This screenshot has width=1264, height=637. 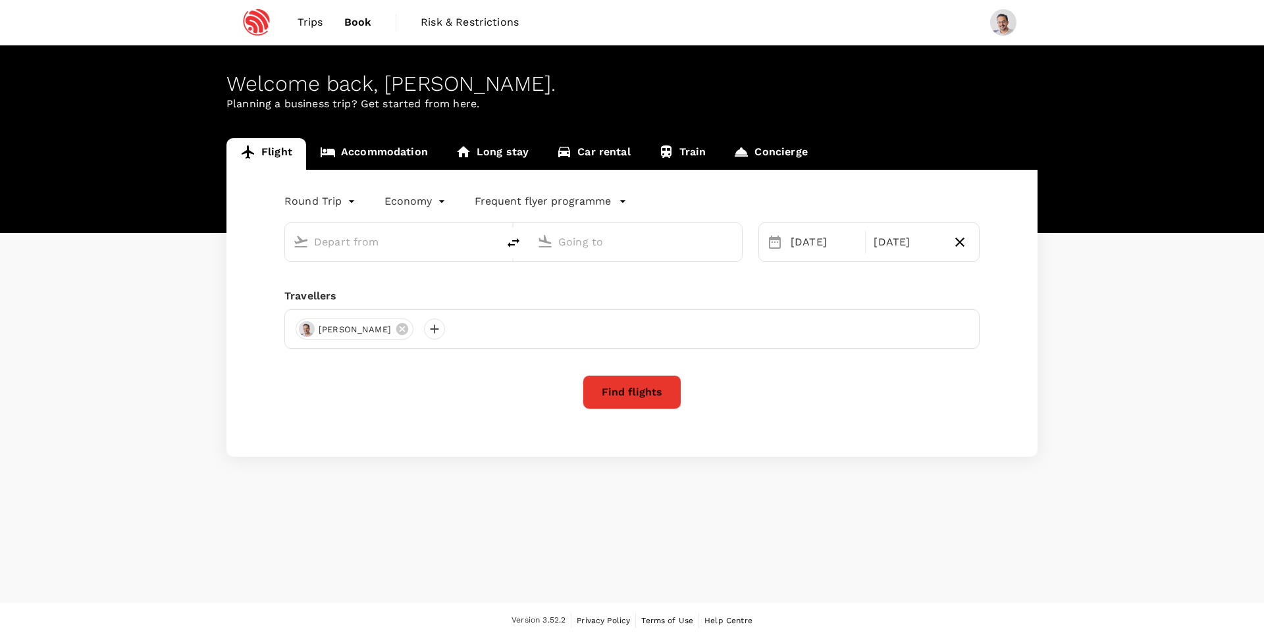 I want to click on span: Trips, so click(x=310, y=22).